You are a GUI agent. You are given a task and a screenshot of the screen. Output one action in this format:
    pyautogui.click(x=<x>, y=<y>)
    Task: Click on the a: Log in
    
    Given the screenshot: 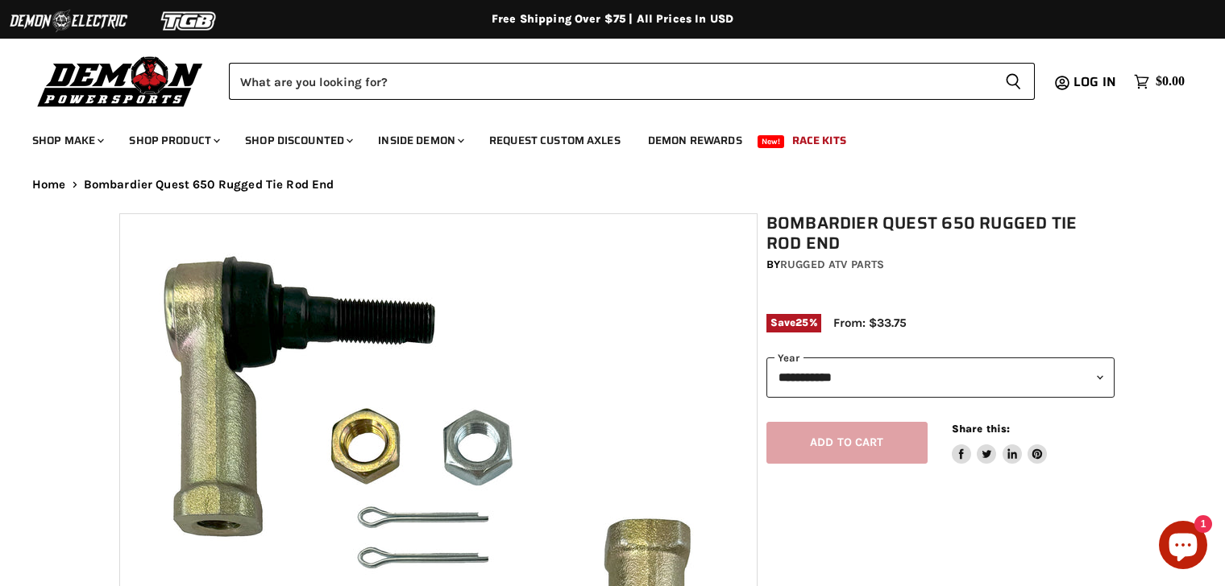 What is the action you would take?
    pyautogui.click(x=1096, y=82)
    